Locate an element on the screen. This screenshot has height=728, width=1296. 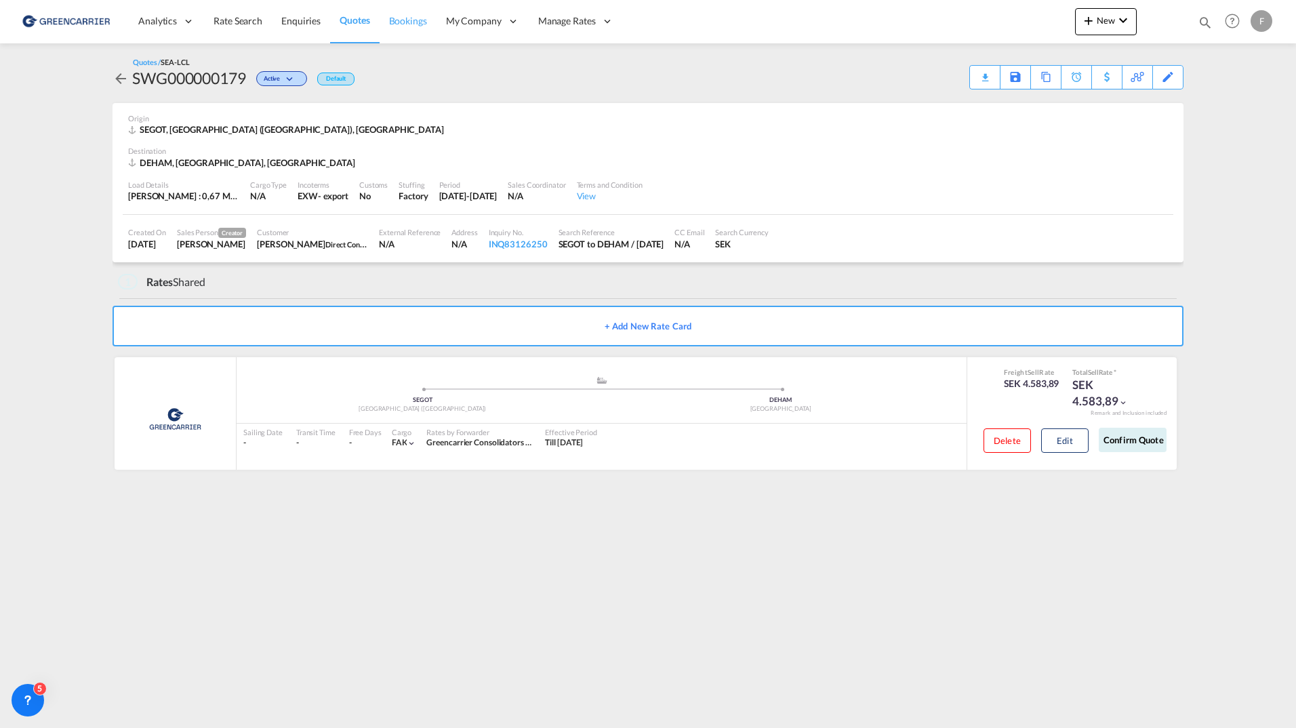
button: icon-plus 400-fgNewicon-chevron-down is located at coordinates (1105, 22).